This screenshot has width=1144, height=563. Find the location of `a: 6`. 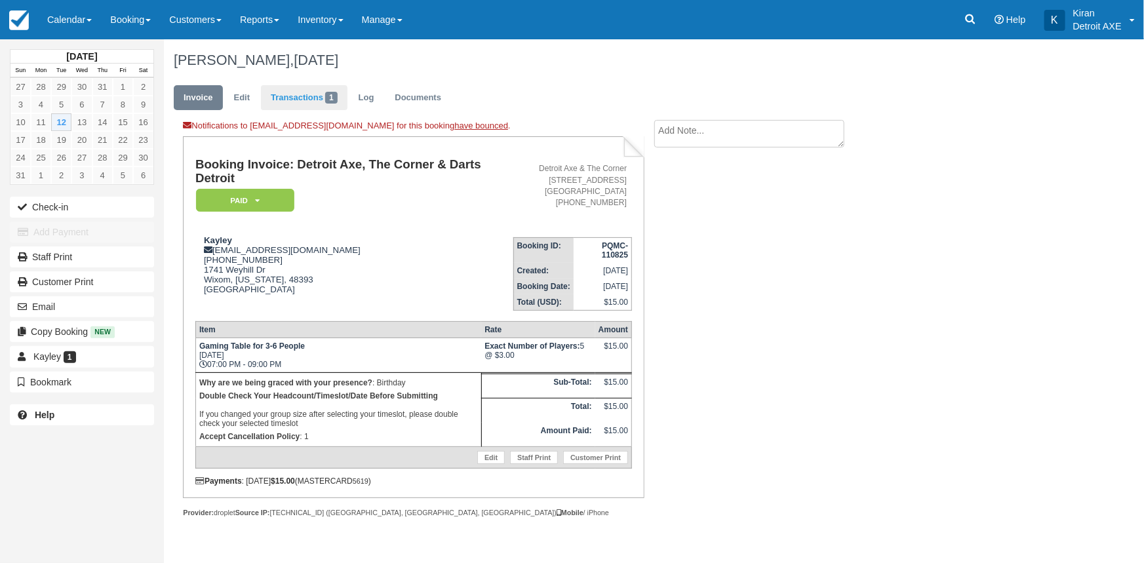

a: 6 is located at coordinates (143, 175).